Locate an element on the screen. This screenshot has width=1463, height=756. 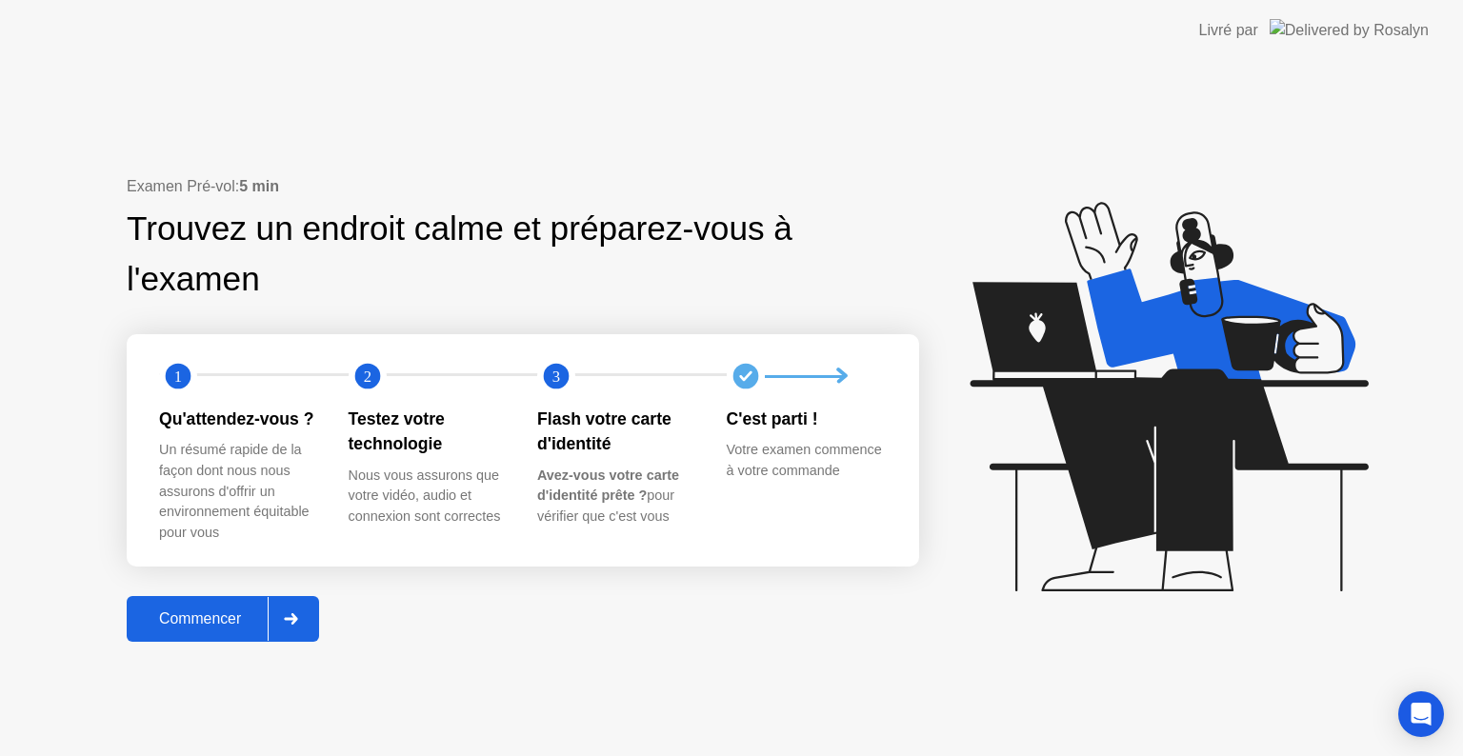
b: Avez-vous votre carte d'identité prête ? is located at coordinates (608, 486).